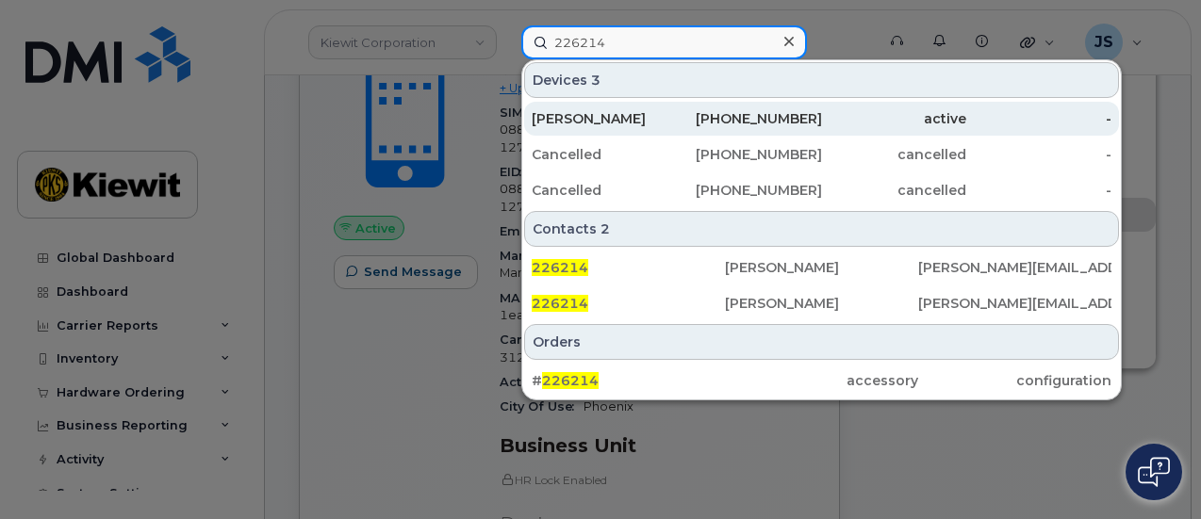  What do you see at coordinates (663, 42) in the screenshot?
I see `input: Find something...` at bounding box center [663, 42].